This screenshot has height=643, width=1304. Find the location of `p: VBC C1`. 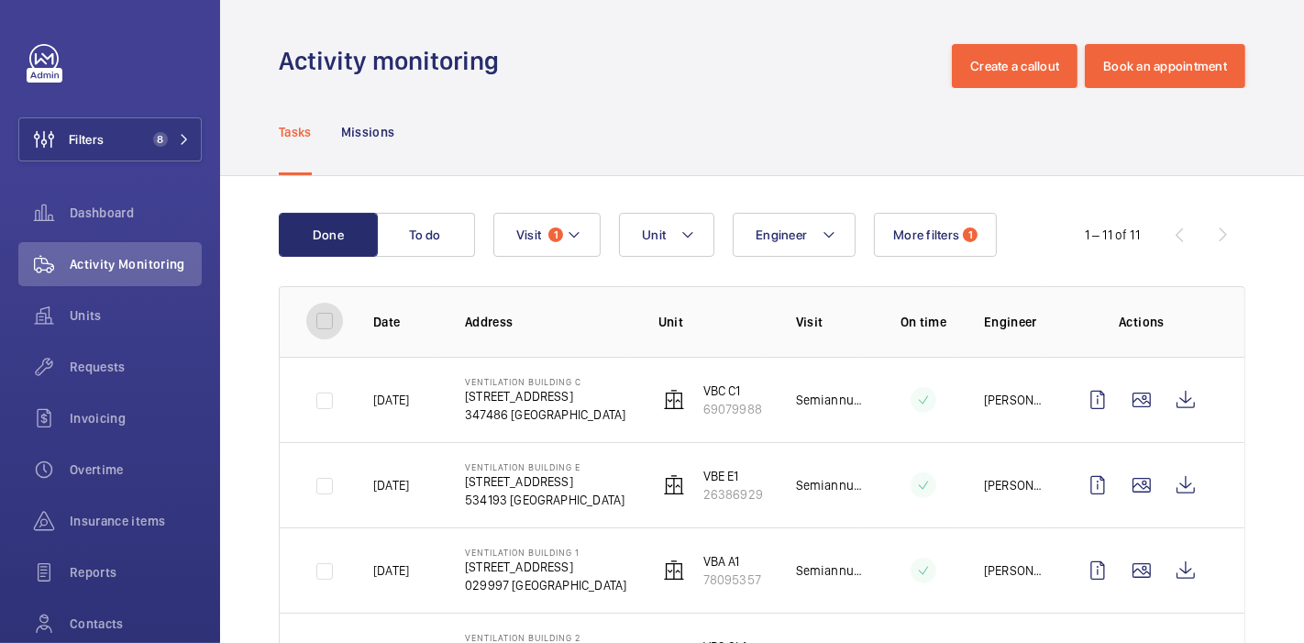

p: VBC C1 is located at coordinates (732, 391).